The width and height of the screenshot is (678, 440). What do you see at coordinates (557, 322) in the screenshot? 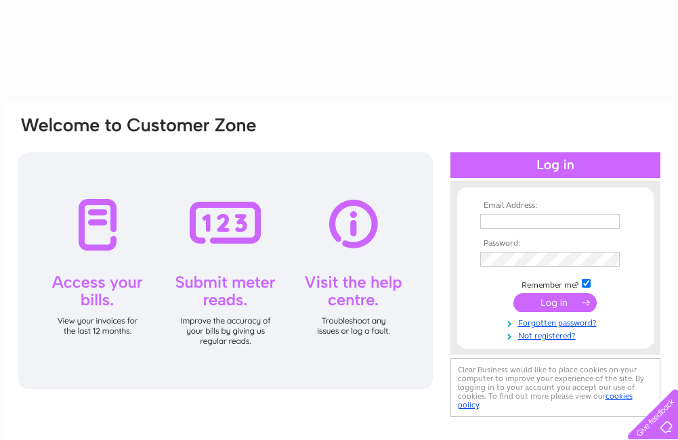
I see `a: Forgotten password?` at bounding box center [557, 322].